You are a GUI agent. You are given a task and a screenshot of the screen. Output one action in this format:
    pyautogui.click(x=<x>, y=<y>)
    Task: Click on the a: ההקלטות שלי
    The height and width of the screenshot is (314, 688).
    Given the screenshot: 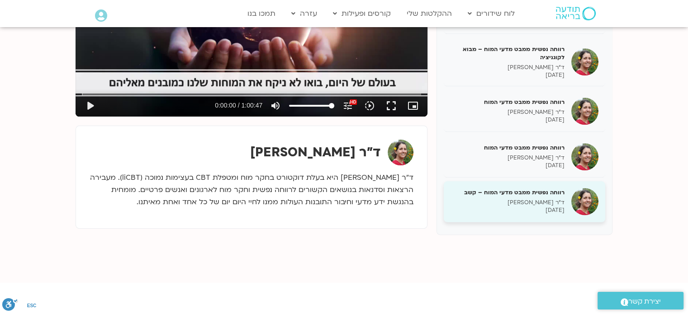 What is the action you would take?
    pyautogui.click(x=429, y=14)
    